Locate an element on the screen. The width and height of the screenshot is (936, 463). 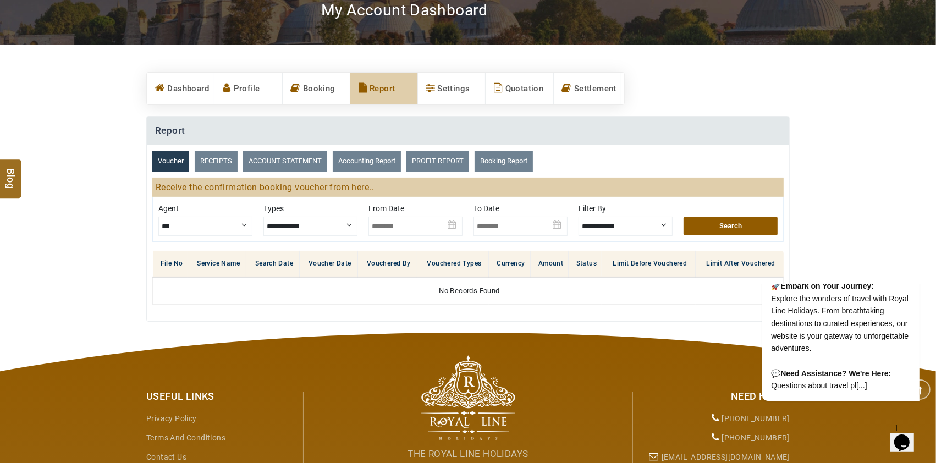
a: Settlement is located at coordinates (587, 89).